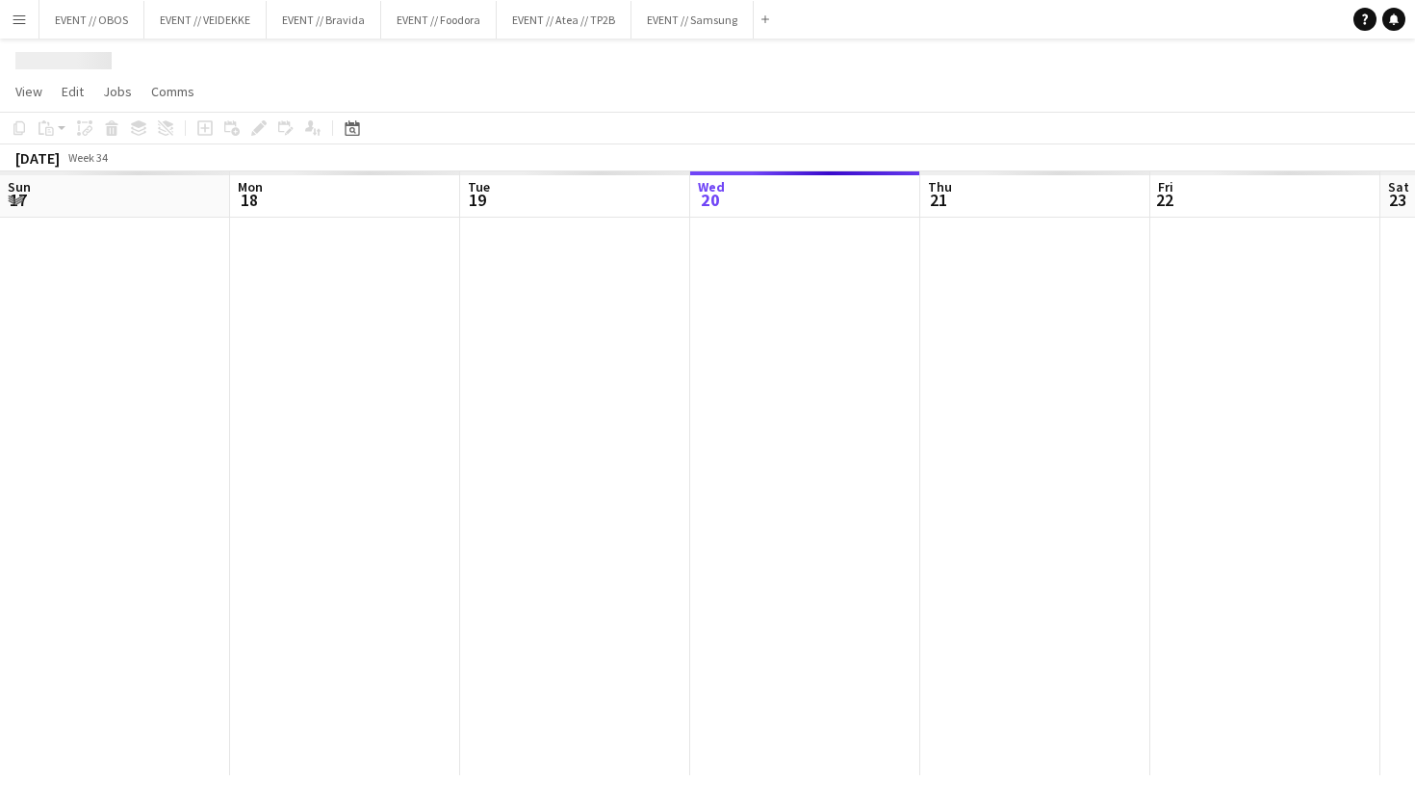 The width and height of the screenshot is (1415, 808). Describe the element at coordinates (1397, 199) in the screenshot. I see `span: 23` at that location.